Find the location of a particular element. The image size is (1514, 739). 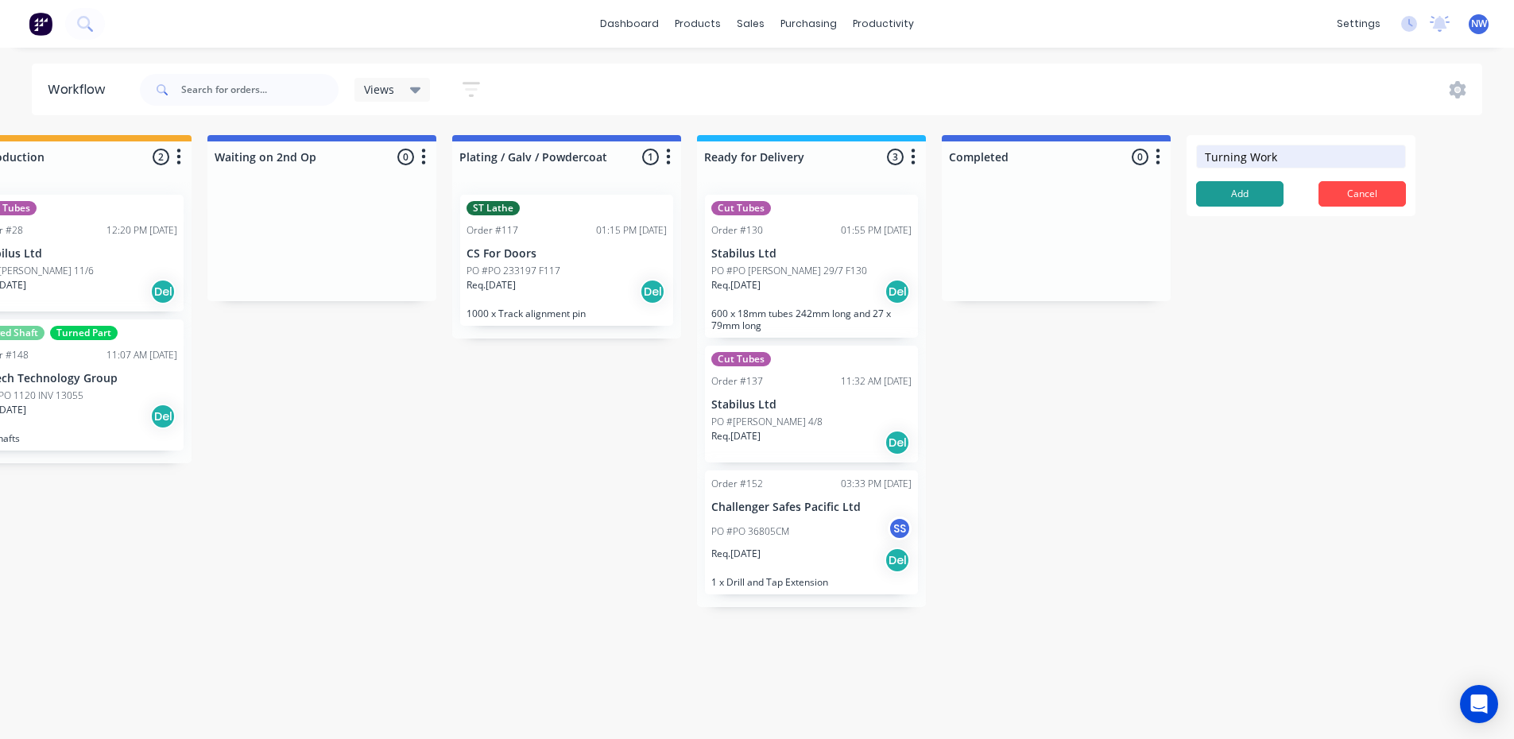

div: settings is located at coordinates (1358, 24).